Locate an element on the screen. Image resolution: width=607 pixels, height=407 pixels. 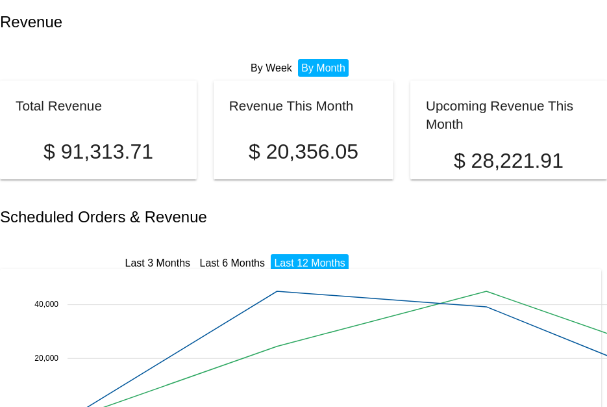
p: $ 28,221.91 is located at coordinates (509, 160).